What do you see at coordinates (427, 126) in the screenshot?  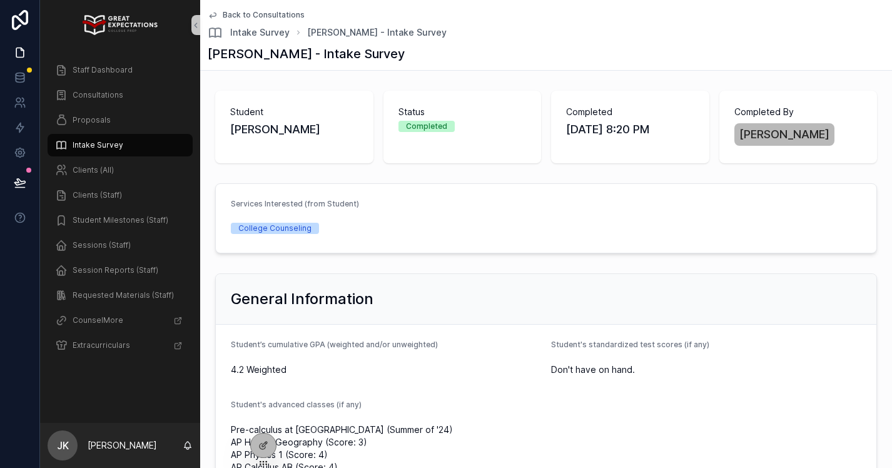 I see `div: Completed` at bounding box center [427, 126].